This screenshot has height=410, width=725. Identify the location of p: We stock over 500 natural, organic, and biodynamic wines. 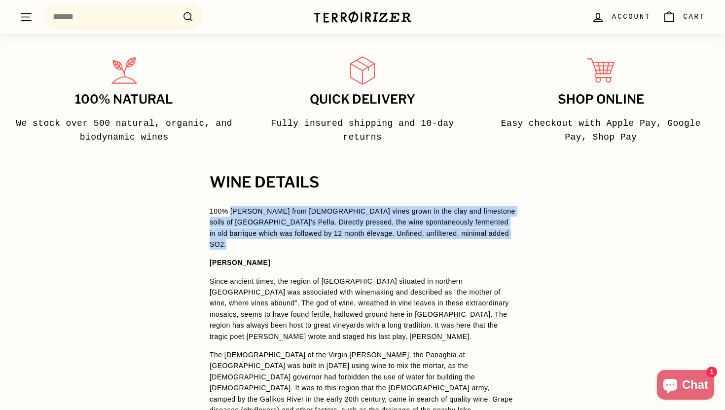
(124, 131).